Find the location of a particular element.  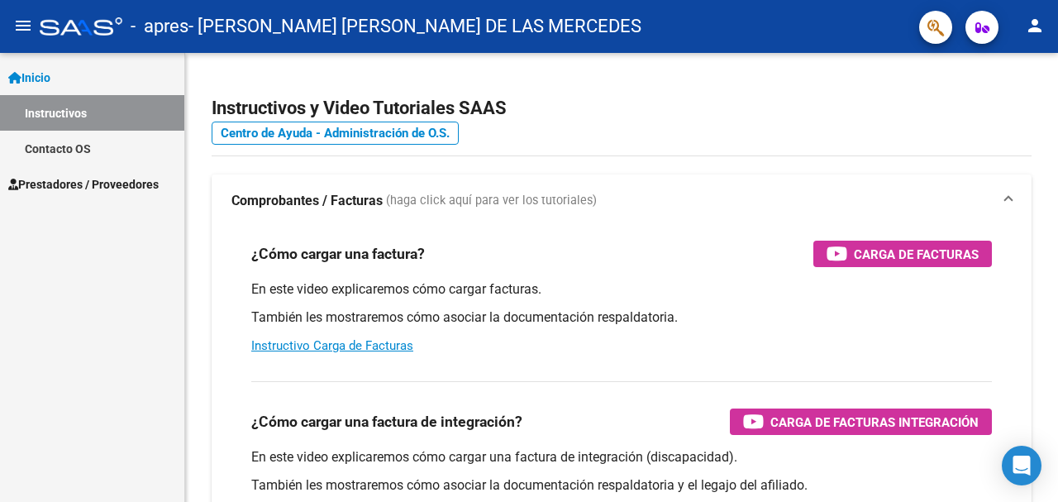

button: Carga de Facturas Integración is located at coordinates (861, 422).